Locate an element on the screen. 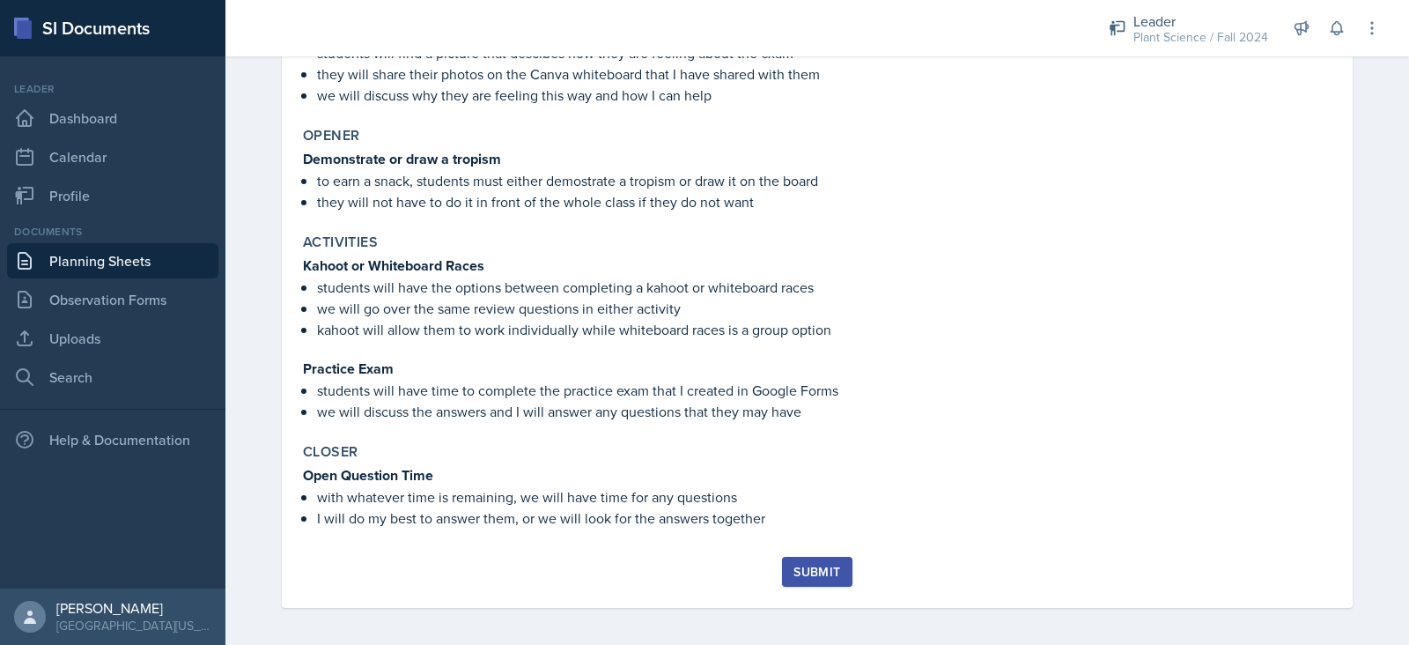 The width and height of the screenshot is (1409, 645). p: to earn a snack, students must either demostrate a tropism or draw it on the board is located at coordinates (824, 181).